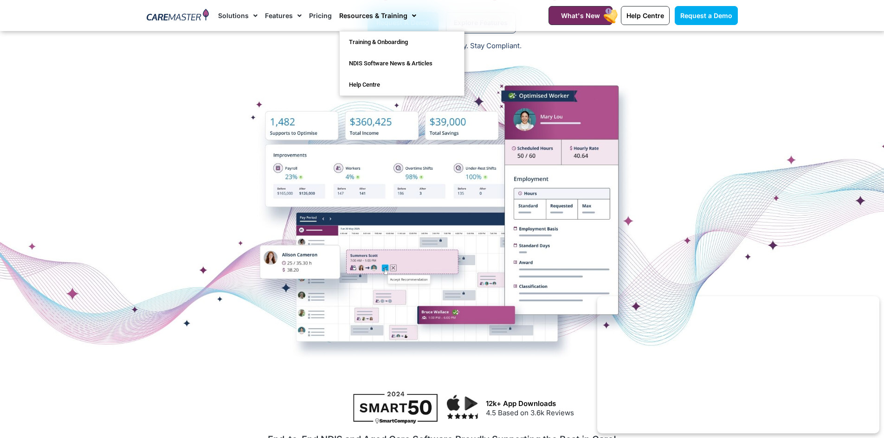  Describe the element at coordinates (580, 15) in the screenshot. I see `span: What's New` at that location.